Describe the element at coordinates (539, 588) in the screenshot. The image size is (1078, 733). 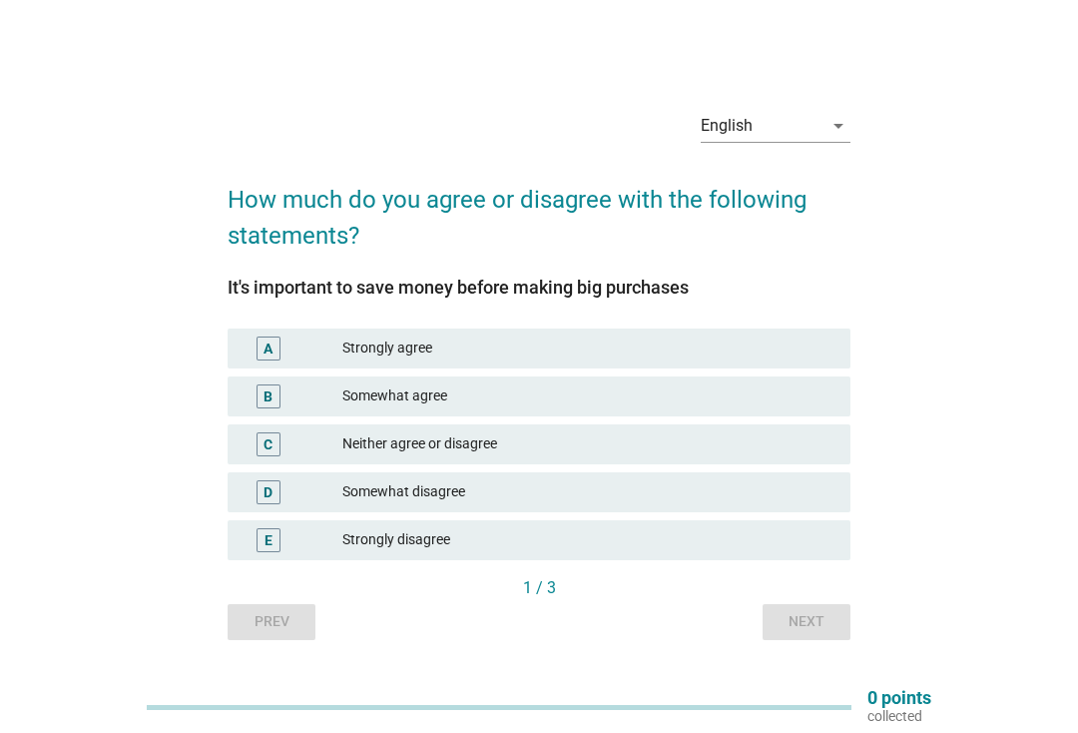
I see `div: 1 / 3` at that location.